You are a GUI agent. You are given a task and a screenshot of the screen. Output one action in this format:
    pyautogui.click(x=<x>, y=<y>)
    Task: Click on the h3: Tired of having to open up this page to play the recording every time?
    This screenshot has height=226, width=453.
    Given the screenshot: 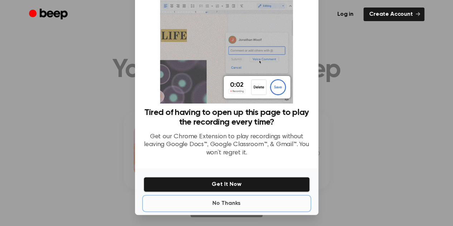 What is the action you would take?
    pyautogui.click(x=227, y=117)
    